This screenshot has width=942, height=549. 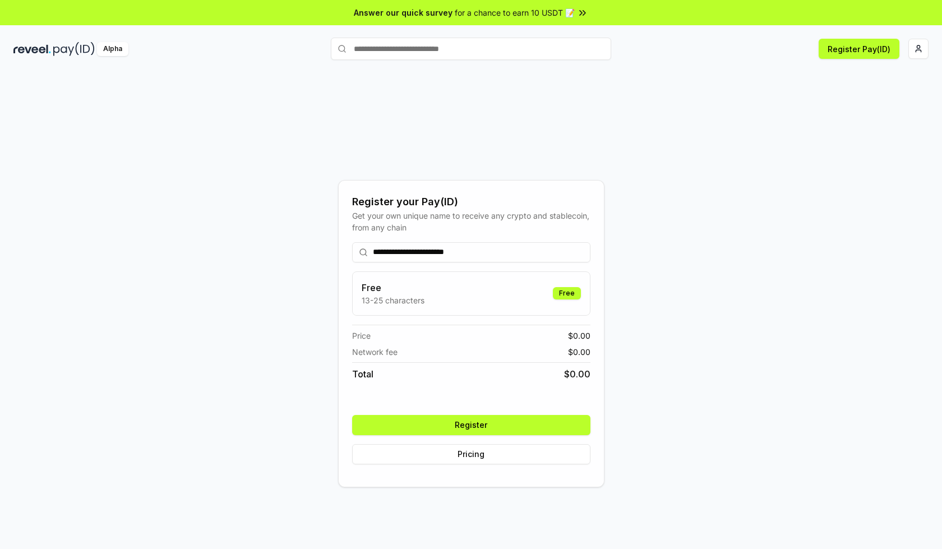 What do you see at coordinates (74, 49) in the screenshot?
I see `img: pay_id` at bounding box center [74, 49].